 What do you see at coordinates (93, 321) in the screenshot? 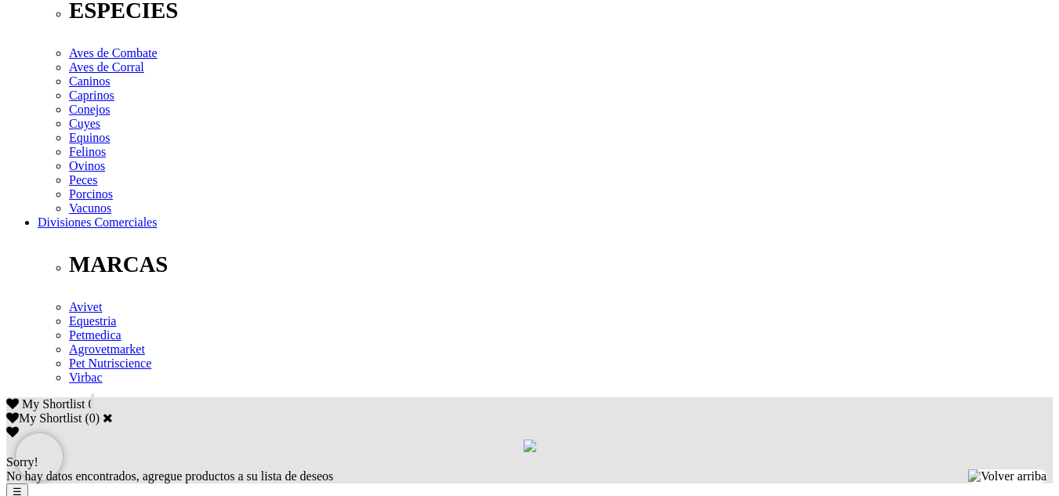
I see `a: Equestria` at bounding box center [93, 321].